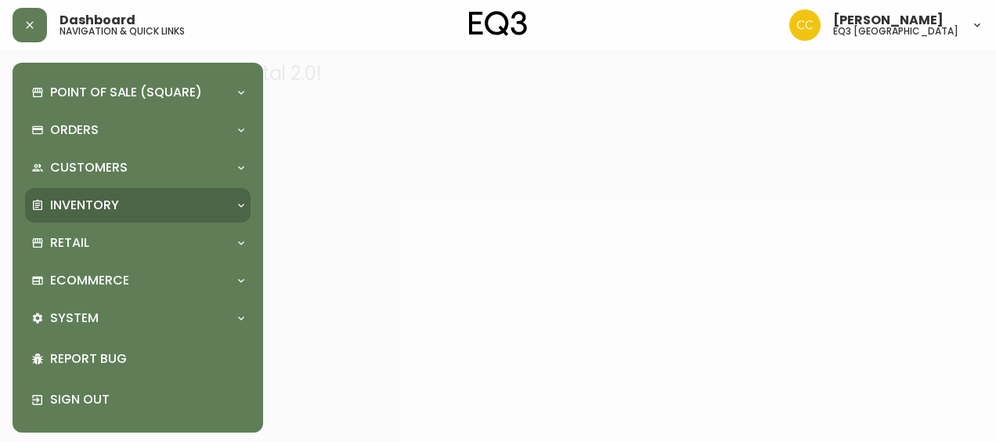 Image resolution: width=996 pixels, height=442 pixels. I want to click on div: Ecommerce, so click(138, 280).